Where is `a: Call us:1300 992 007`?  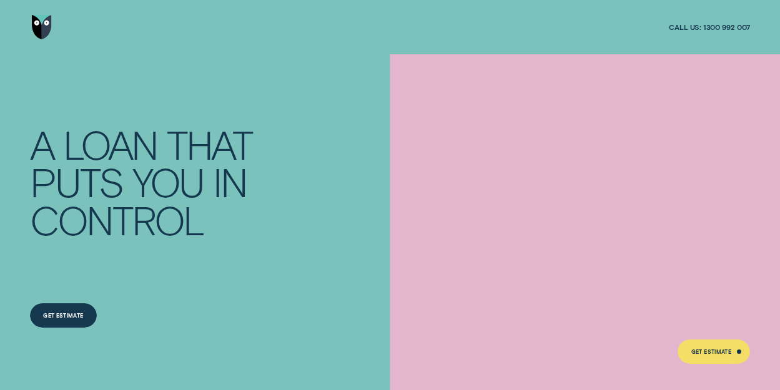 a: Call us:1300 992 007 is located at coordinates (709, 27).